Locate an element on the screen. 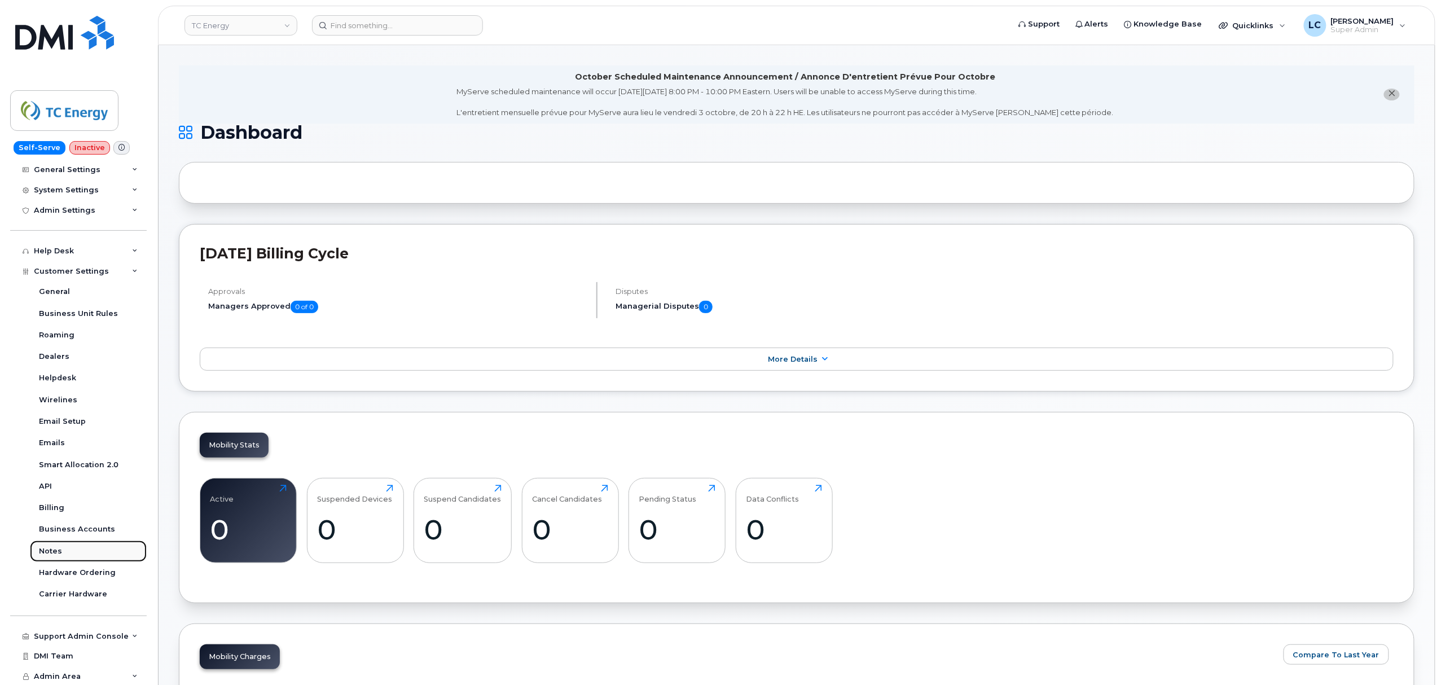 This screenshot has height=685, width=1441. div: Suspend Candidates is located at coordinates (463, 494).